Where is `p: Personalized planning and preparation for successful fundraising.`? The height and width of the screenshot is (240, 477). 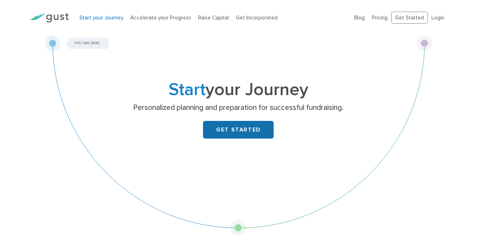 p: Personalized planning and preparation for successful fundraising. is located at coordinates (238, 108).